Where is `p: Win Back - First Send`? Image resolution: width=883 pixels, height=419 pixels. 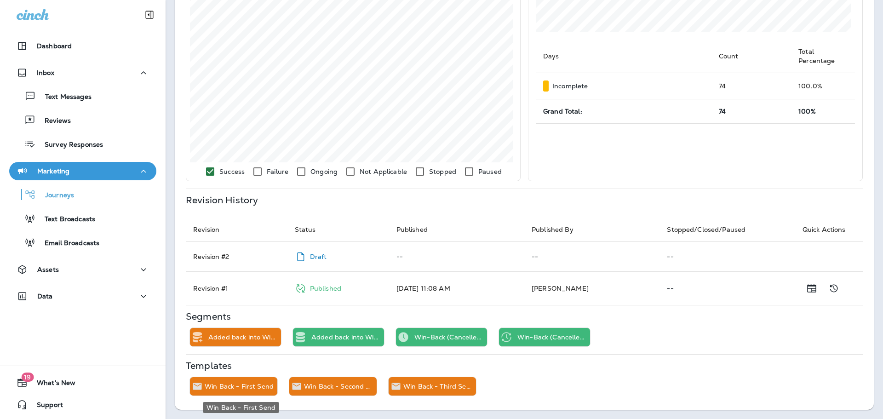 p: Win Back - First Send is located at coordinates (239, 386).